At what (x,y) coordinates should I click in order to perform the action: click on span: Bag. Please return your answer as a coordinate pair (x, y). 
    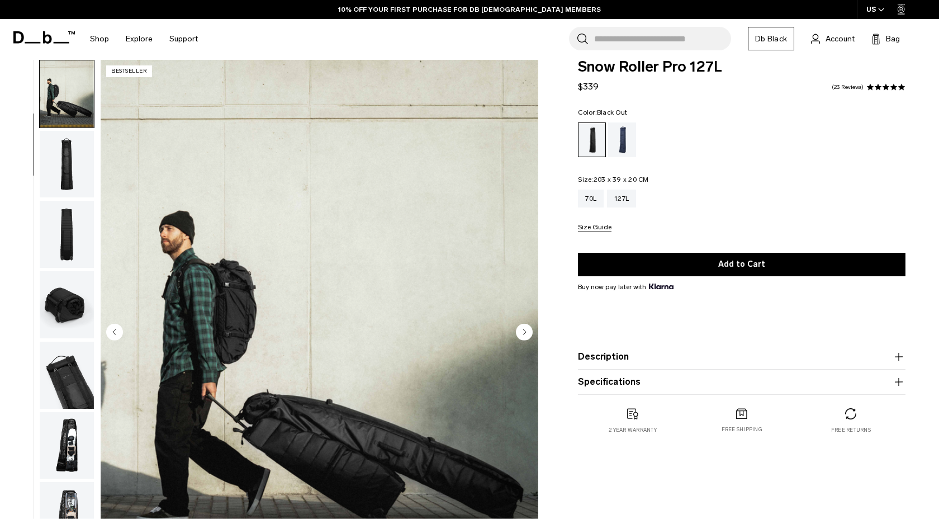
    Looking at the image, I should click on (893, 39).